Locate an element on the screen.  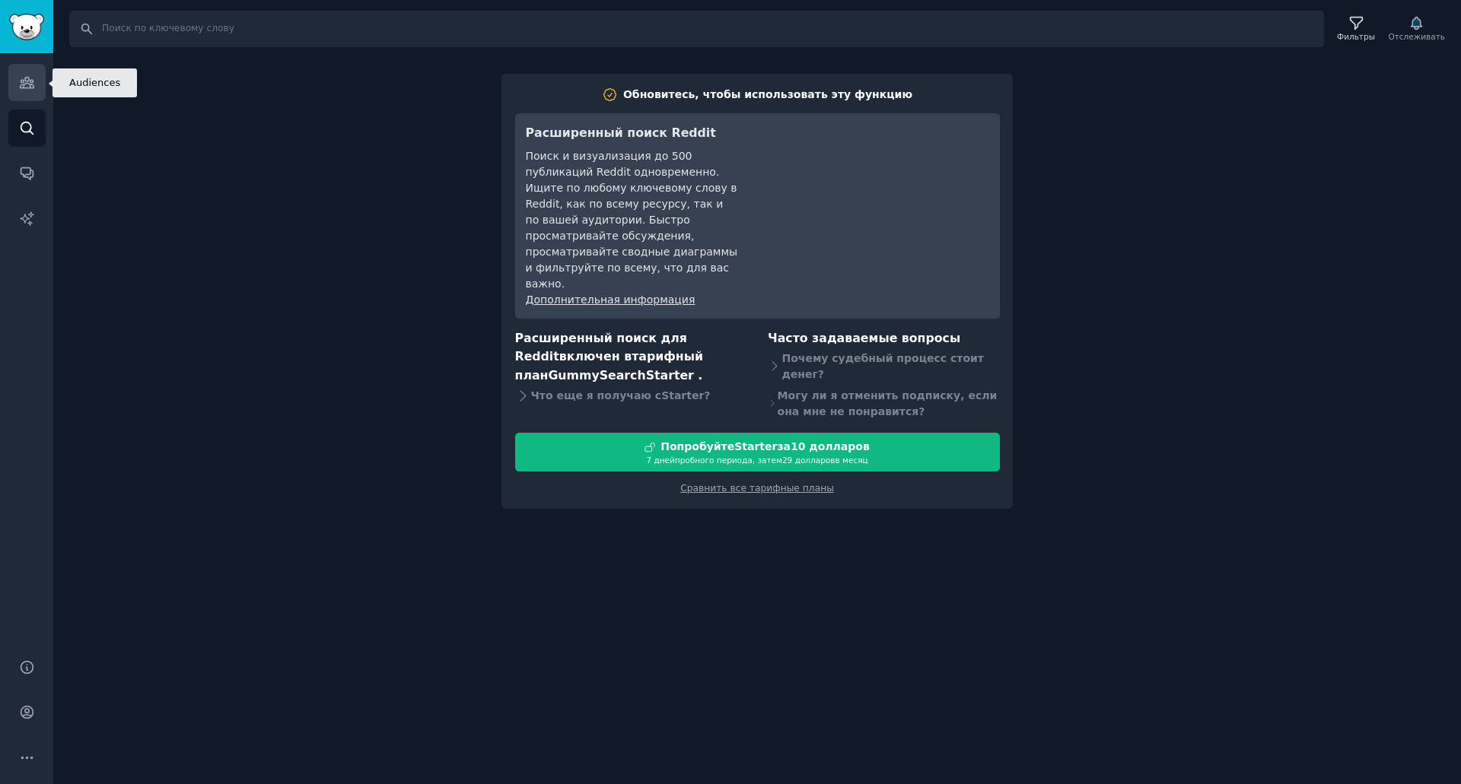
font: Почему судебный процесс стоит денег? is located at coordinates (883, 366).